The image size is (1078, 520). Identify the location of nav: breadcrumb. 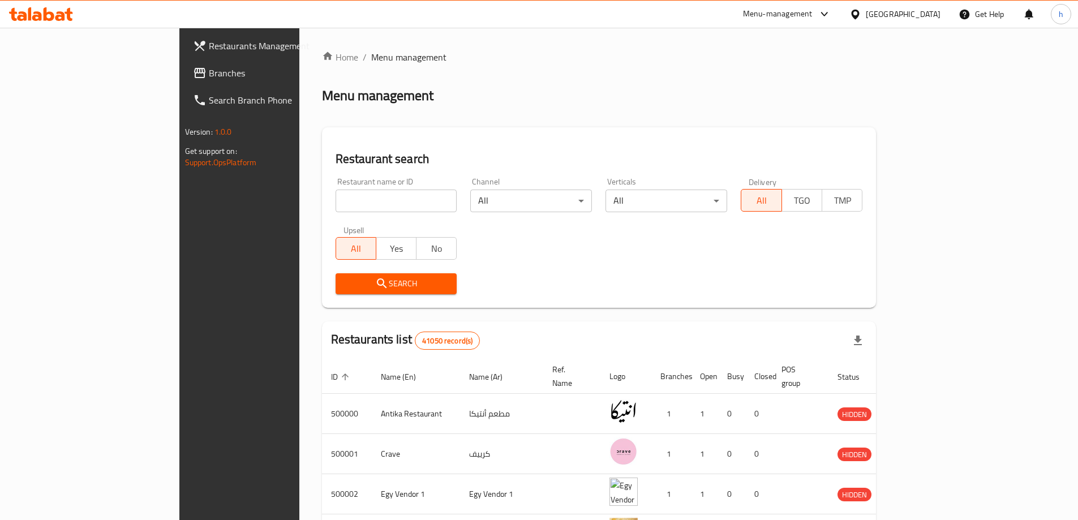
(599, 57).